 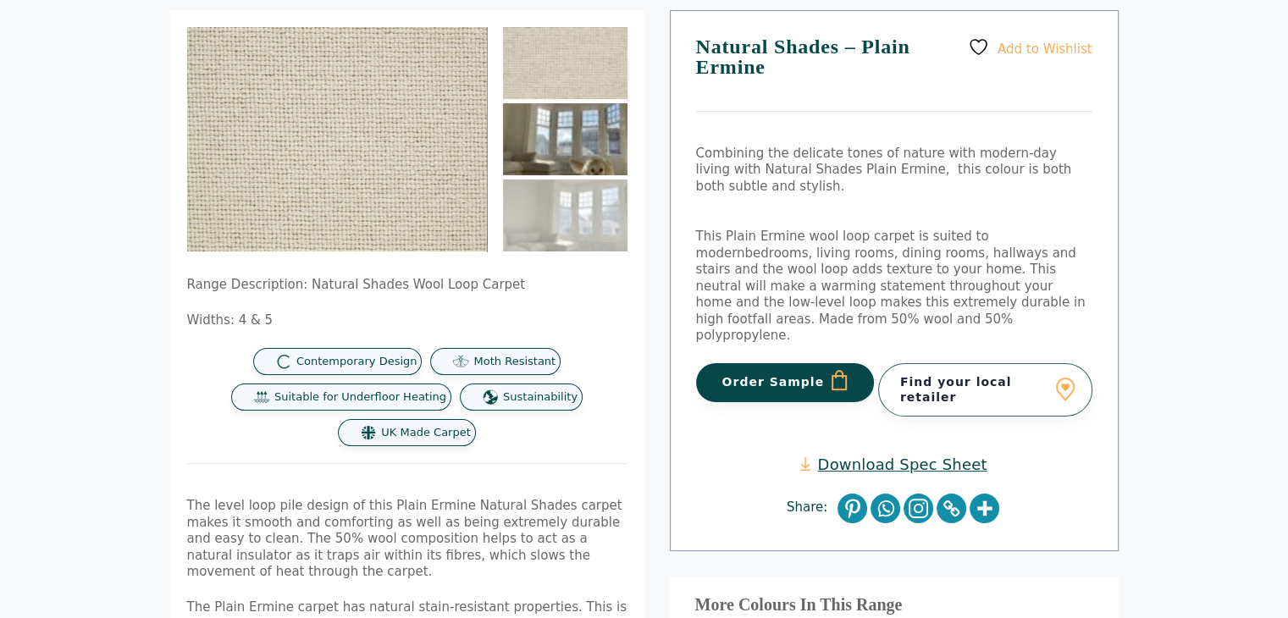 I want to click on span: Combining the delicate tones of nature with modern-day living with Natural Shades Plain Ermine, t..., so click(x=884, y=169).